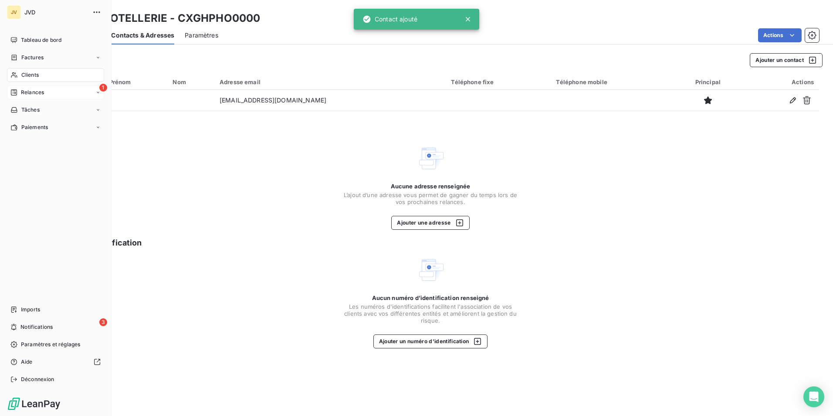 Image resolution: width=833 pixels, height=416 pixels. What do you see at coordinates (786, 60) in the screenshot?
I see `button: Ajouter un contact` at bounding box center [786, 60].